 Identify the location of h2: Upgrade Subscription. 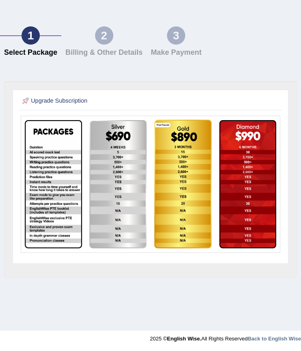
(101, 101).